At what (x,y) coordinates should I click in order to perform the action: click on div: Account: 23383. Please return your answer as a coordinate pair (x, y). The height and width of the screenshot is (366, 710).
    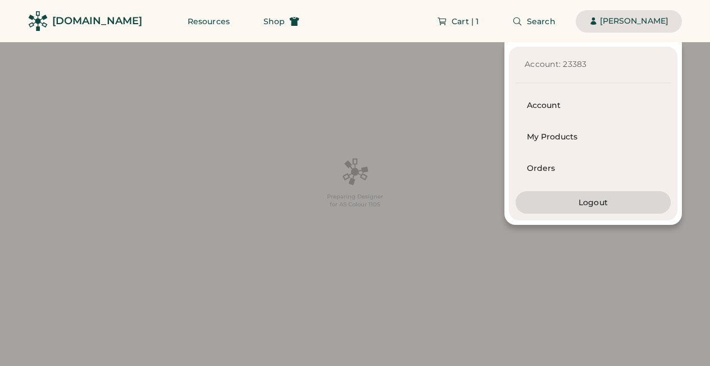
    Looking at the image, I should click on (593, 65).